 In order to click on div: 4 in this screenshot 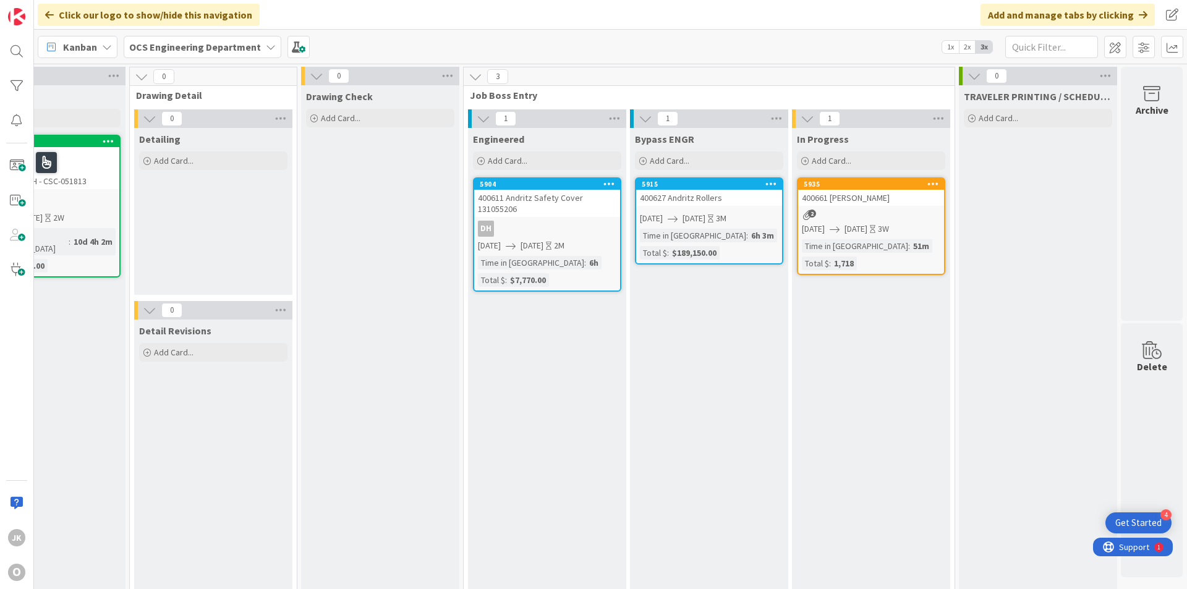, I will do `click(1166, 515)`.